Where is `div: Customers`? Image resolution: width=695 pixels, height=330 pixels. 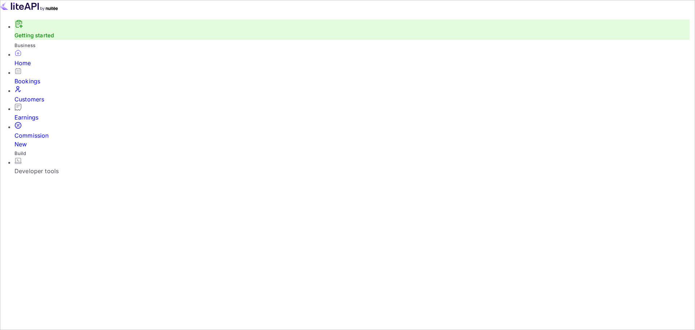 div: Customers is located at coordinates (352, 99).